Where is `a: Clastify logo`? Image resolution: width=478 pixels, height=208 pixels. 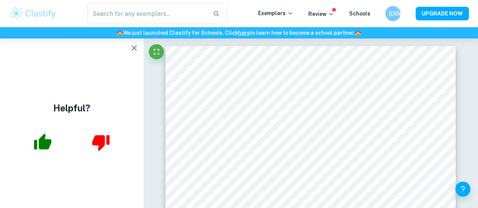 a: Clastify logo is located at coordinates (33, 14).